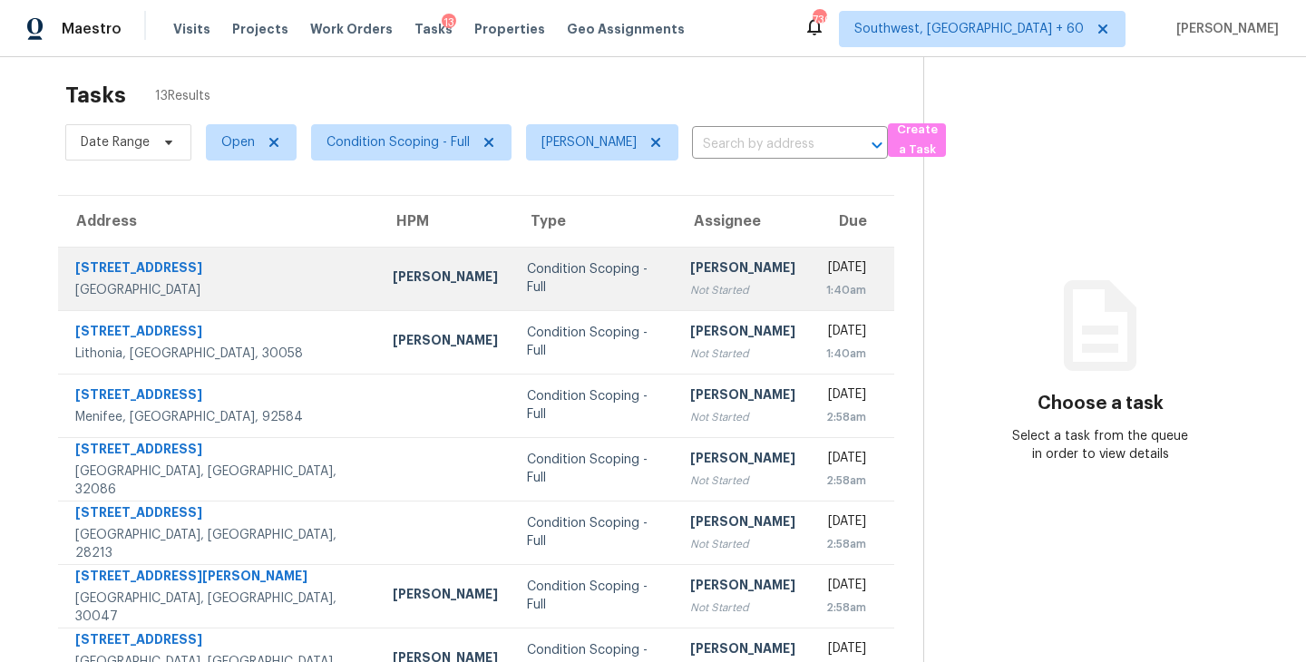 The image size is (1306, 662). Describe the element at coordinates (510, 29) in the screenshot. I see `span: Properties` at that location.